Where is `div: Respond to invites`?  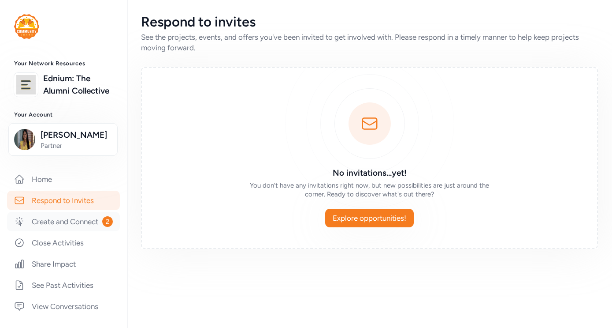
div: Respond to invites is located at coordinates (369, 22).